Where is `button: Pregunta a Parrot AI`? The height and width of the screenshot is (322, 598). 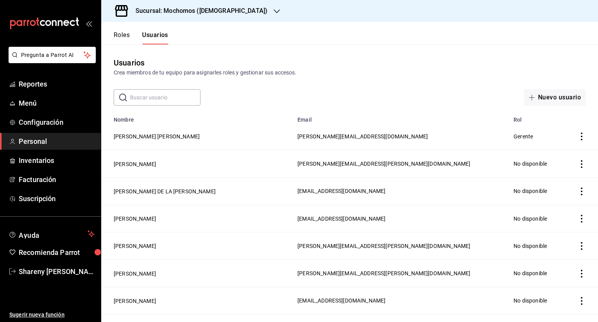 button: Pregunta a Parrot AI is located at coordinates (52, 55).